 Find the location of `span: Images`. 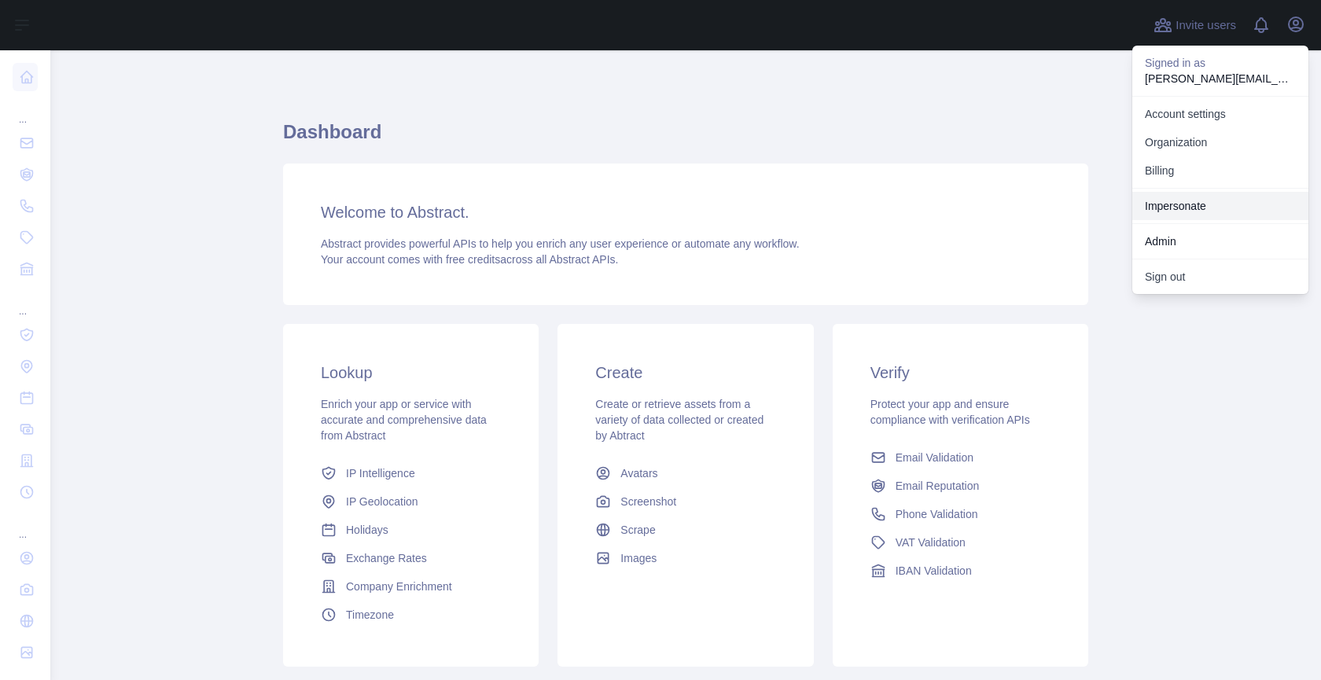

span: Images is located at coordinates (639, 558).